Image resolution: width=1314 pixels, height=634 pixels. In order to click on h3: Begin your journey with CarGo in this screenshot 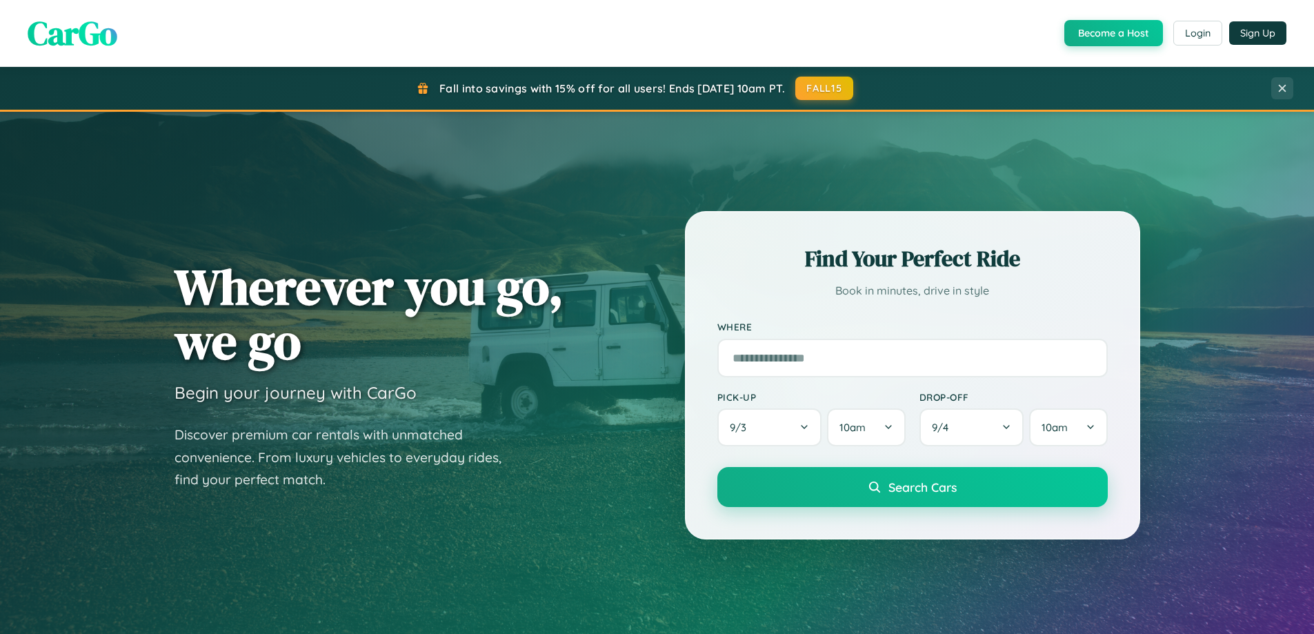, I will do `click(295, 392)`.